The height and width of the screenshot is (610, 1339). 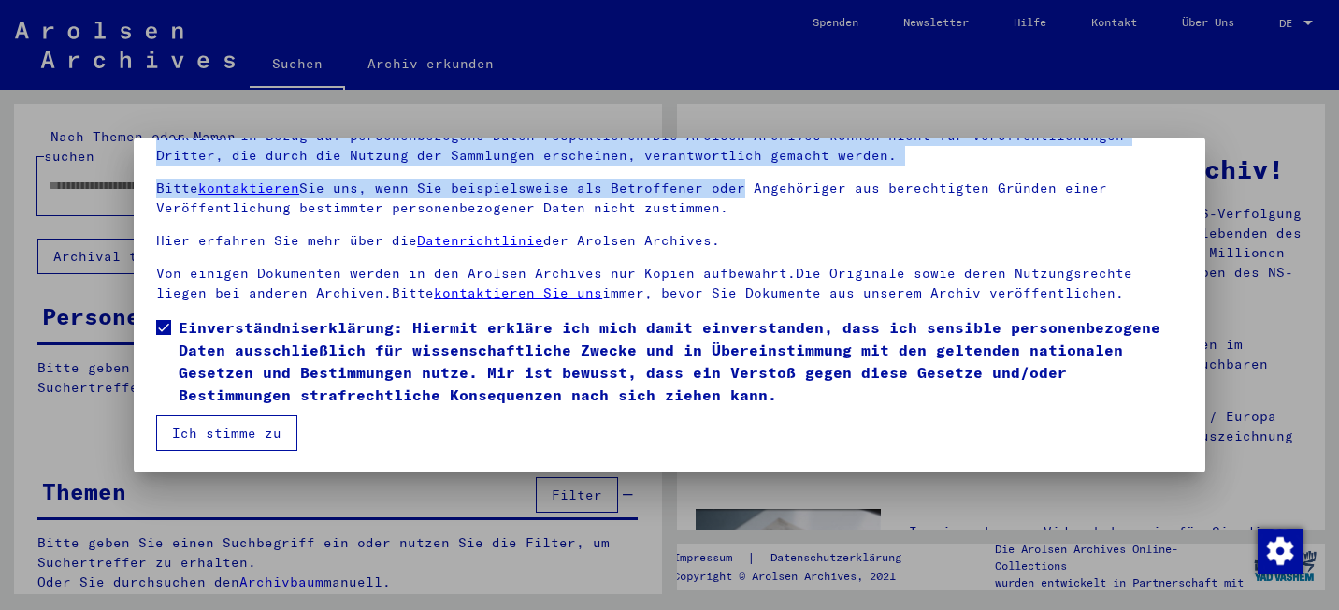 What do you see at coordinates (480, 240) in the screenshot?
I see `a: Datenrichtlinie` at bounding box center [480, 240].